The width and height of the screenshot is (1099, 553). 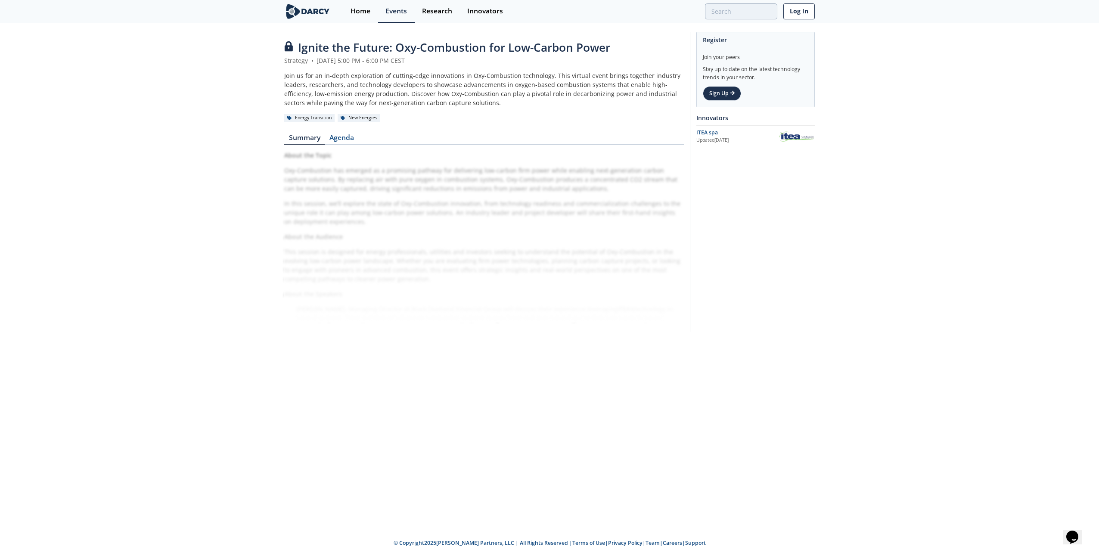 What do you see at coordinates (755, 40) in the screenshot?
I see `div: Register` at bounding box center [755, 40].